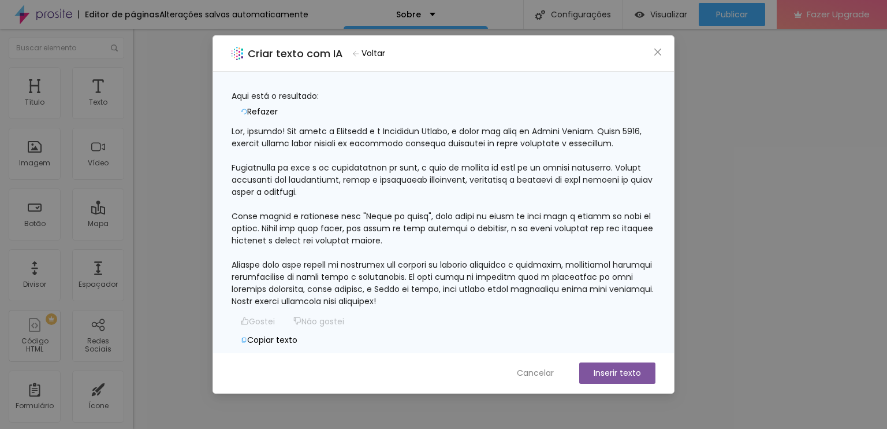 The image size is (887, 429). Describe the element at coordinates (658, 52) in the screenshot. I see `span: close` at that location.